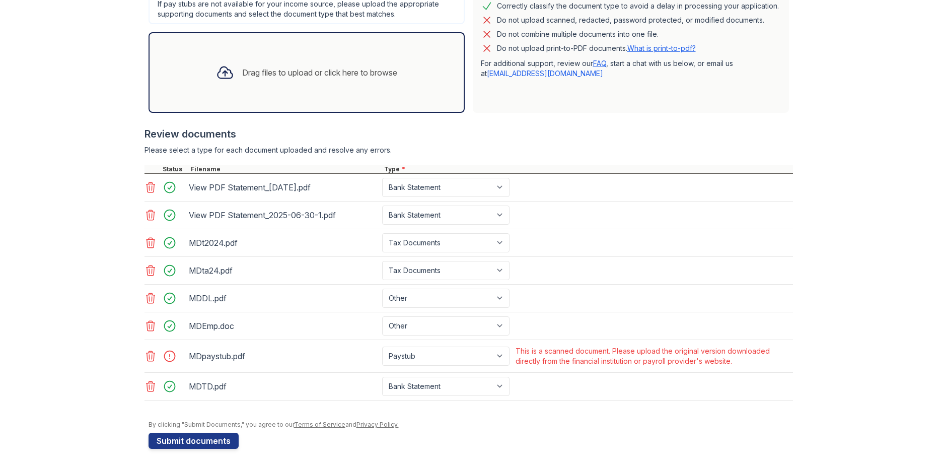 The image size is (941, 463). What do you see at coordinates (662, 48) in the screenshot?
I see `a: What is print-to-pdf?` at bounding box center [662, 48].